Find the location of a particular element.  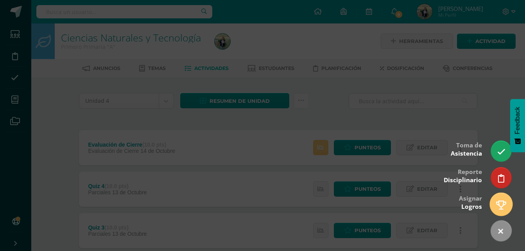

span: Logros is located at coordinates (471, 206).